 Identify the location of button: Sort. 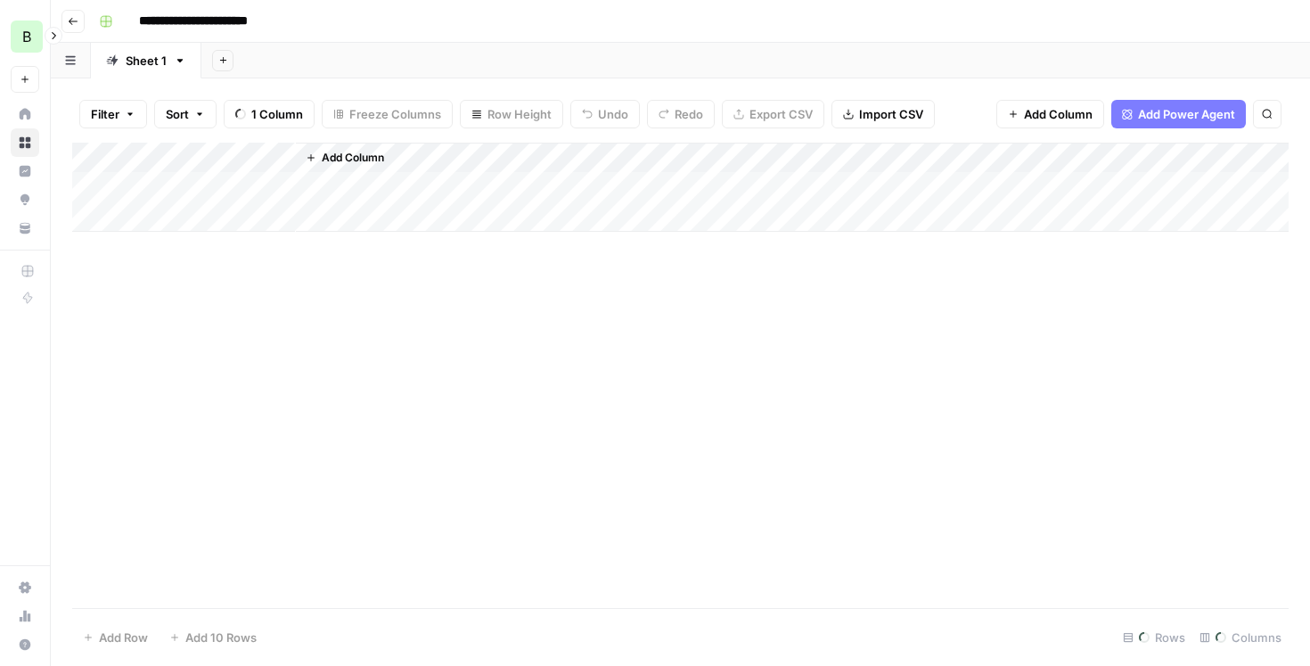
(185, 114).